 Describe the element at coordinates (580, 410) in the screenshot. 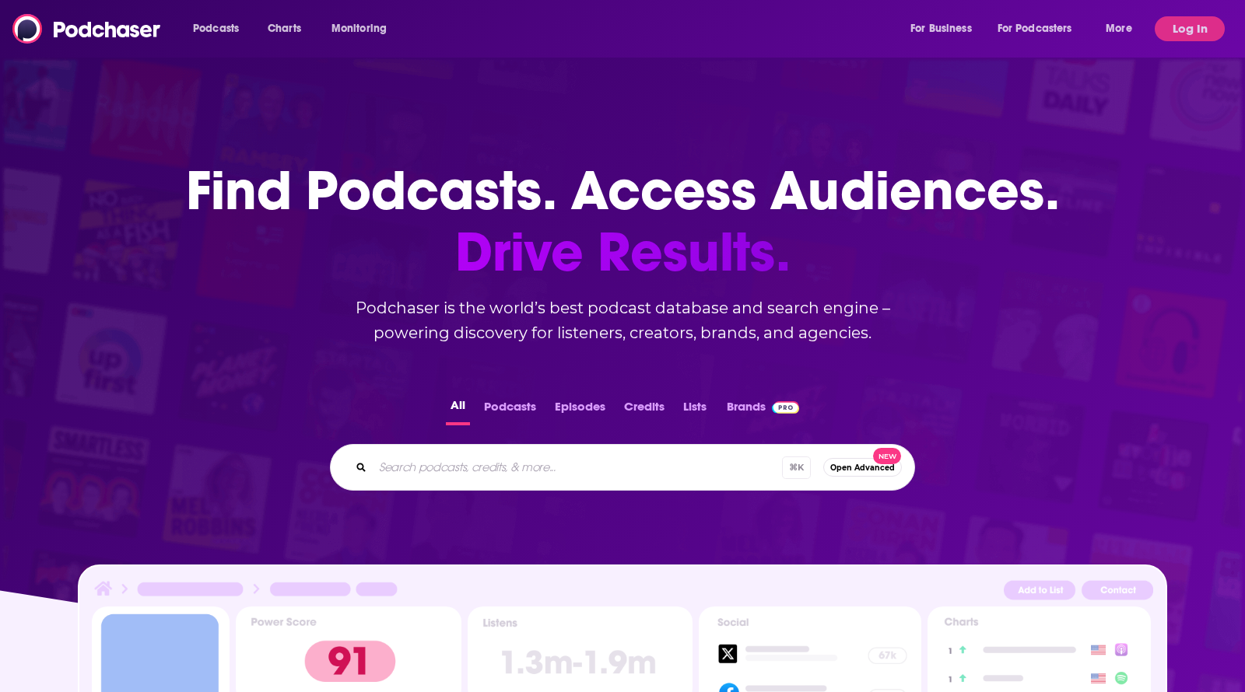

I see `button: Episodes` at that location.